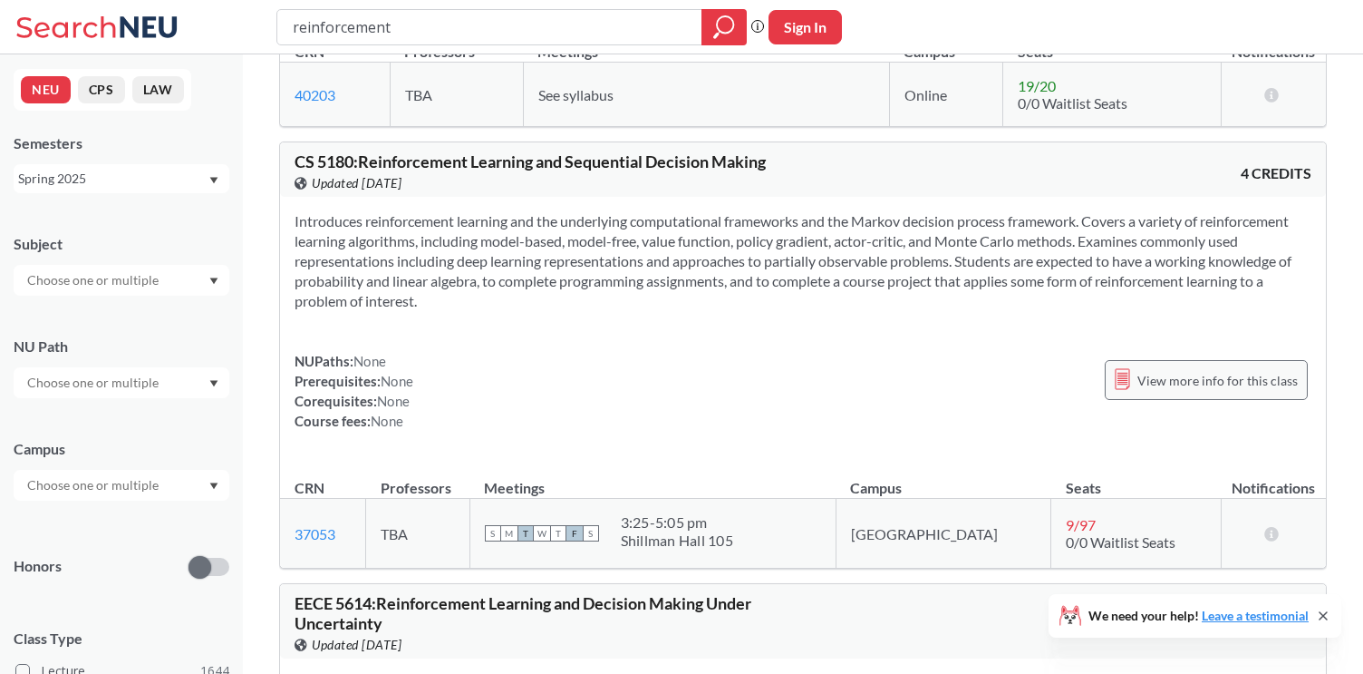  I want to click on button: Sign In, so click(805, 27).